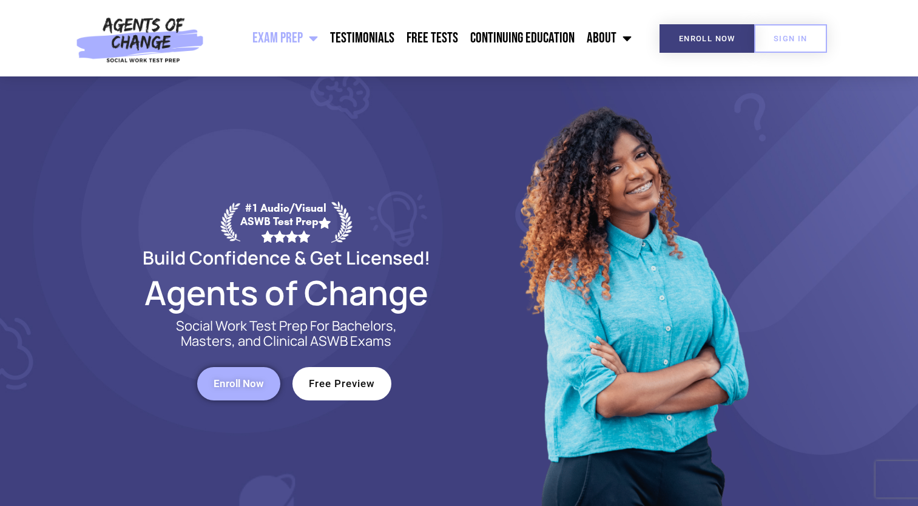 This screenshot has width=918, height=506. Describe the element at coordinates (341, 383) in the screenshot. I see `a: Free Preview` at that location.